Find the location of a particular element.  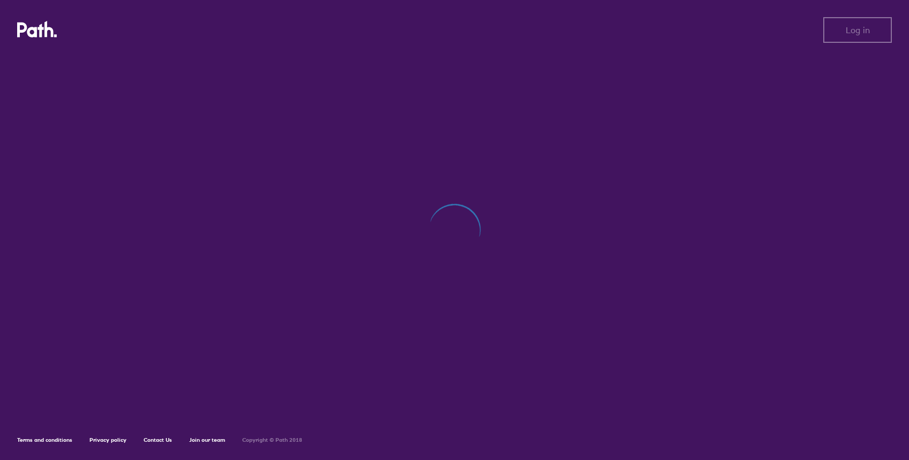

h6: Copyright © Path 2018 is located at coordinates (272, 441).